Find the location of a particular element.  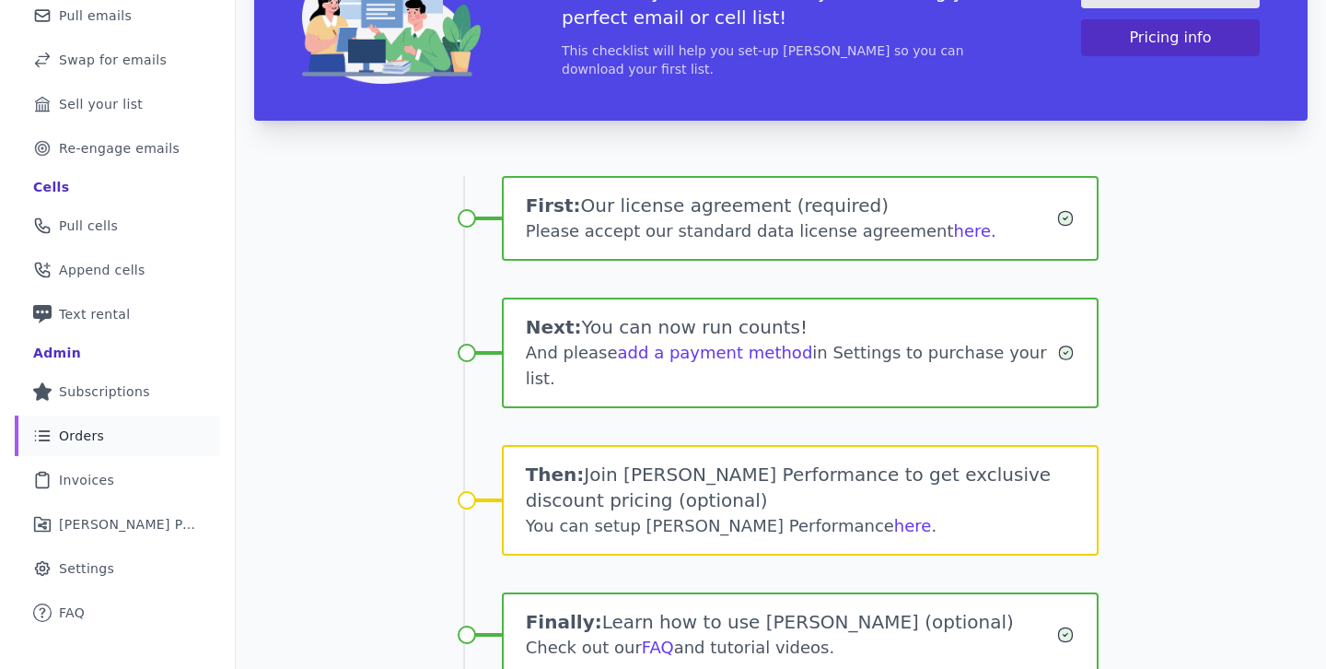

div: Cells is located at coordinates (51, 187).